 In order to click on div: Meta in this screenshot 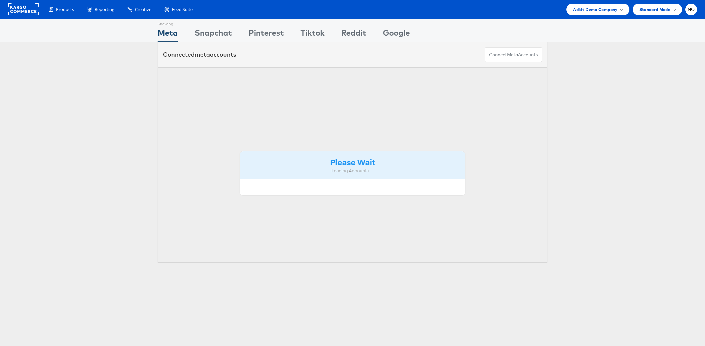, I will do `click(168, 34)`.